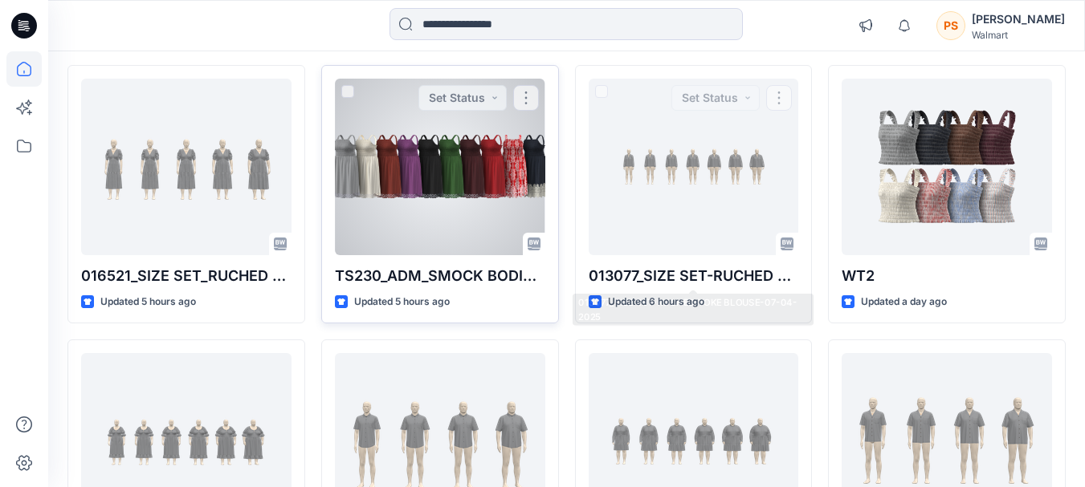 The height and width of the screenshot is (487, 1085). Describe the element at coordinates (694, 167) in the screenshot. I see `a: 013077_SIZE SET-RUCHED YOKE BLOUSE-07-04-2025` at that location.